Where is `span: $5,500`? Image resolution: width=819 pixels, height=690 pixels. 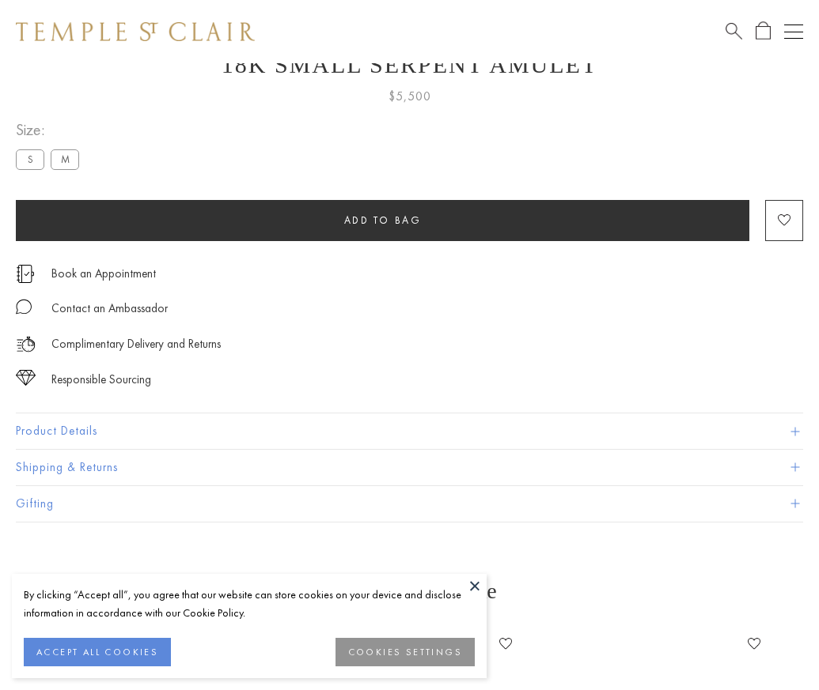
span: $5,500 is located at coordinates (410, 96).